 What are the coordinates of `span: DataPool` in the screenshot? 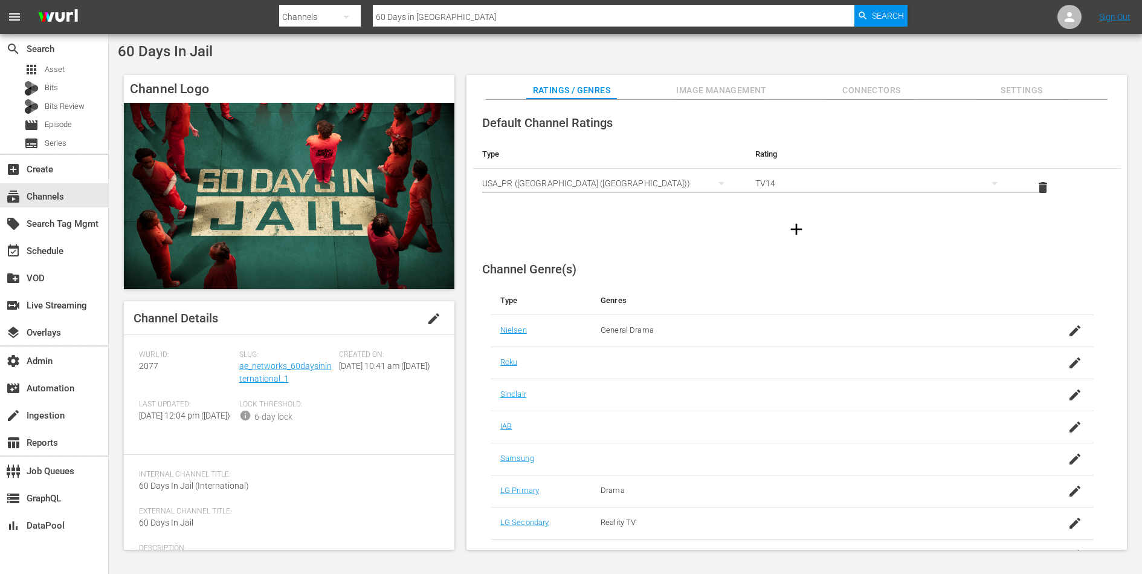 It's located at (13, 525).